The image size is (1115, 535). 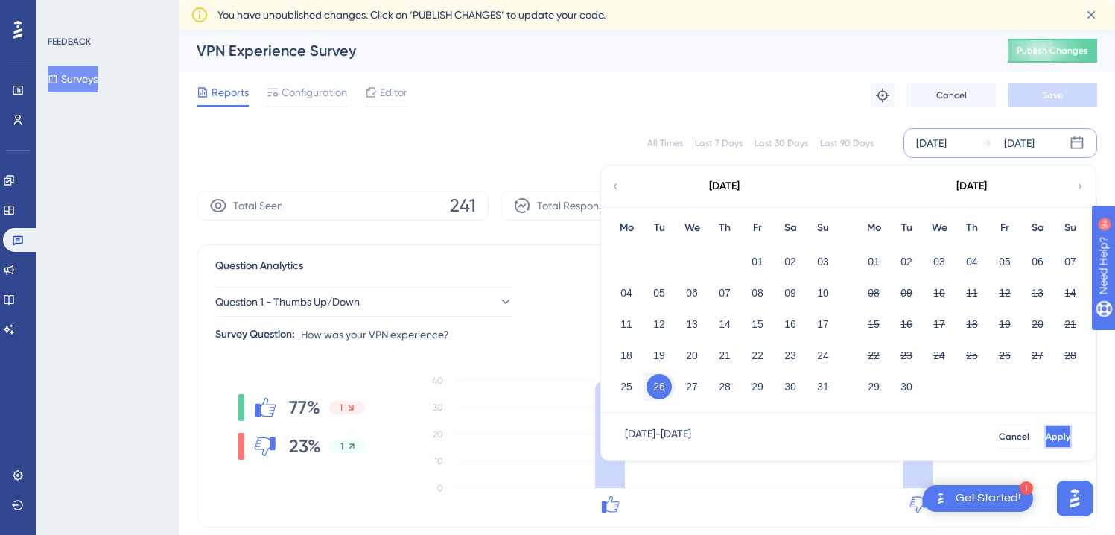 What do you see at coordinates (255, 334) in the screenshot?
I see `div: Survey Question:` at bounding box center [255, 334].